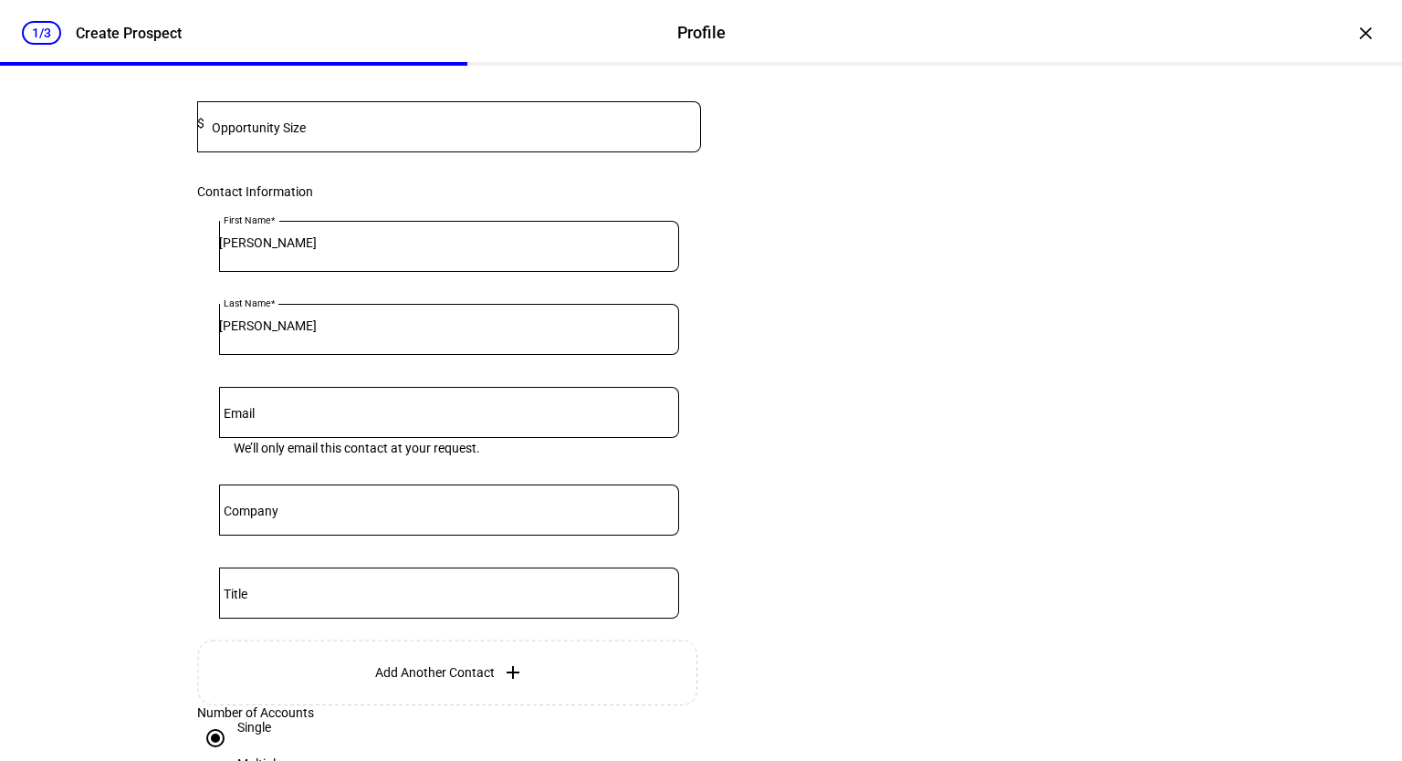 The width and height of the screenshot is (1402, 761). What do you see at coordinates (701, 33) in the screenshot?
I see `div: Profile` at bounding box center [701, 33].